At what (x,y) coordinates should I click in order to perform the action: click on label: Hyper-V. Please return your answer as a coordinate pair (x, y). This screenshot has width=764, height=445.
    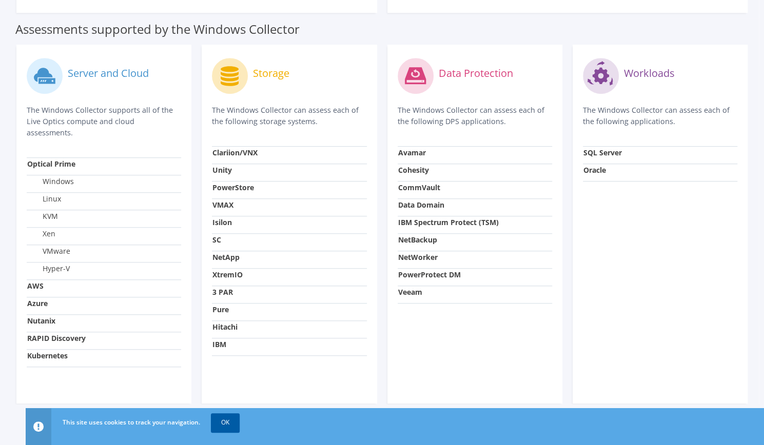
    Looking at the image, I should click on (48, 269).